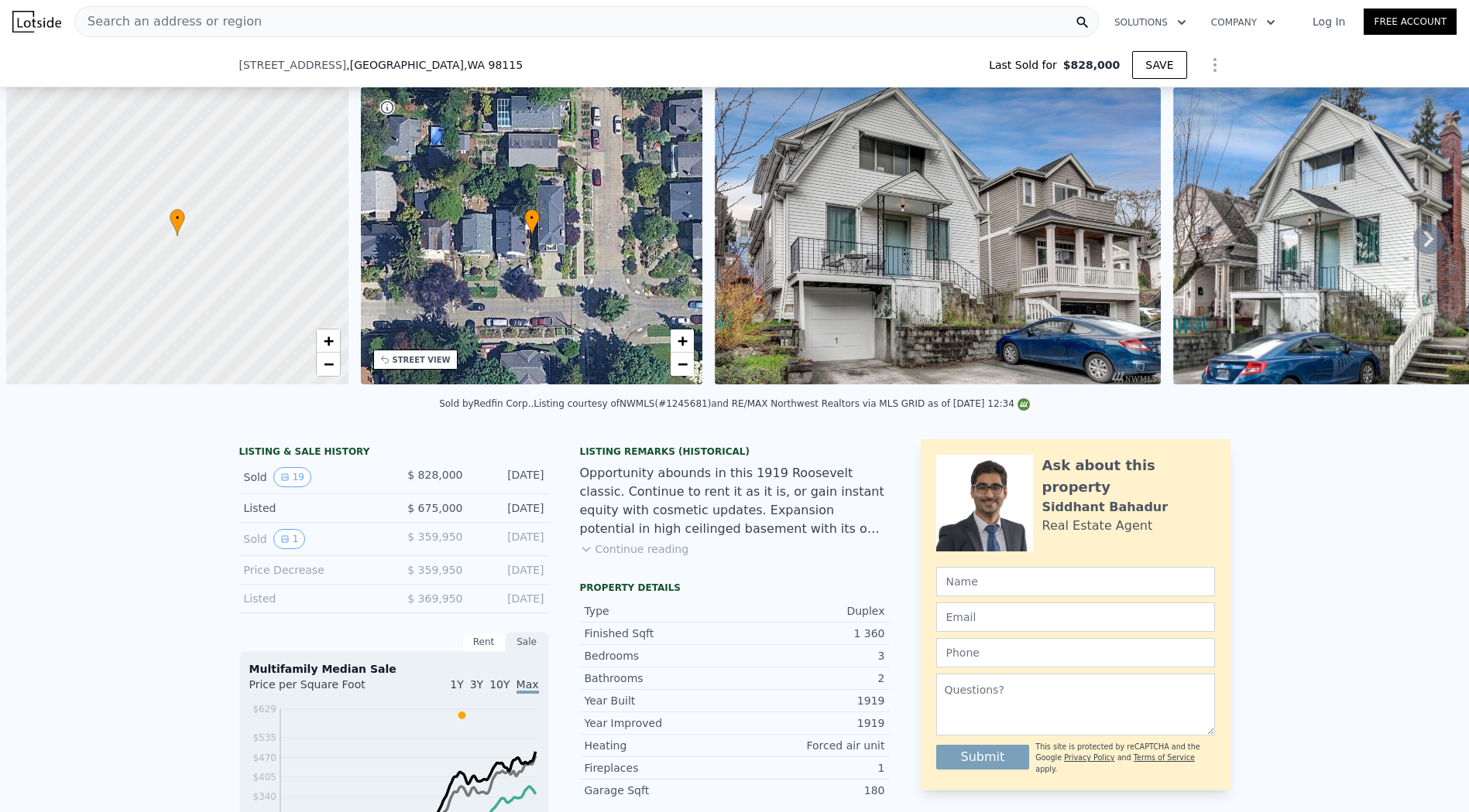  What do you see at coordinates (659, 746) in the screenshot?
I see `div: Heating` at bounding box center [659, 746].